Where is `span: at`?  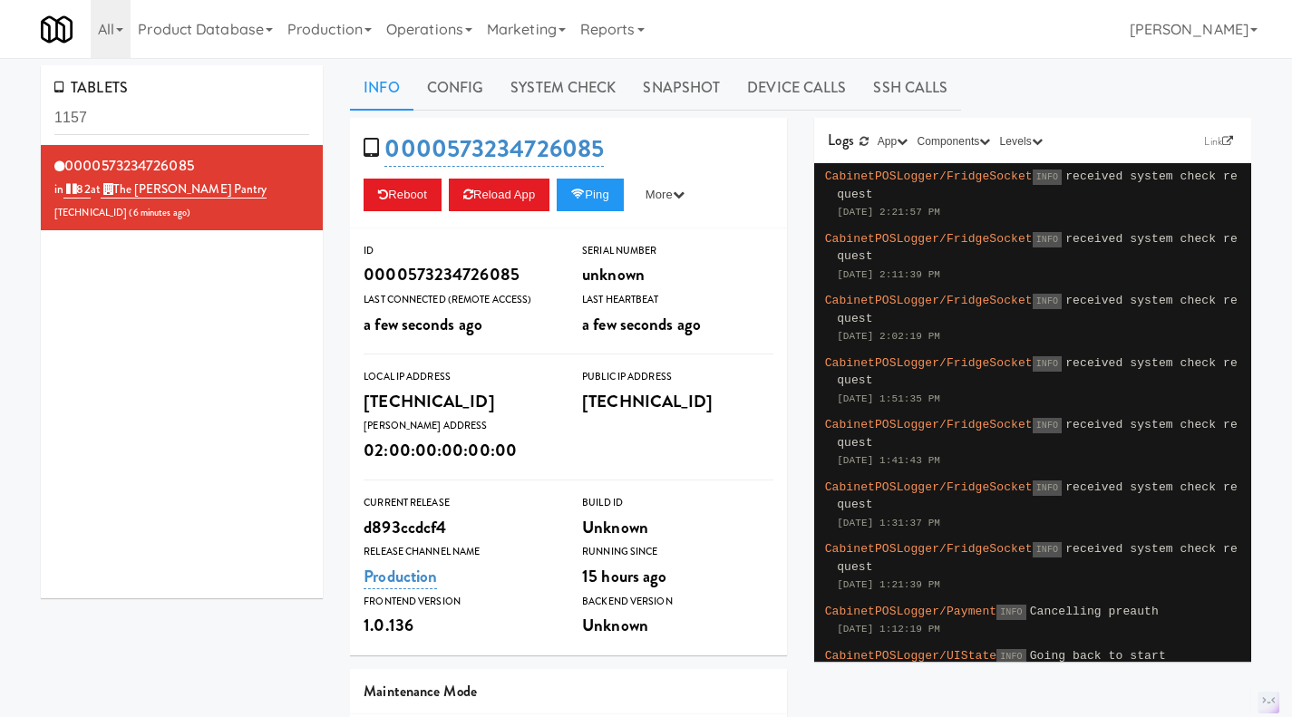
span: at is located at coordinates (179, 189).